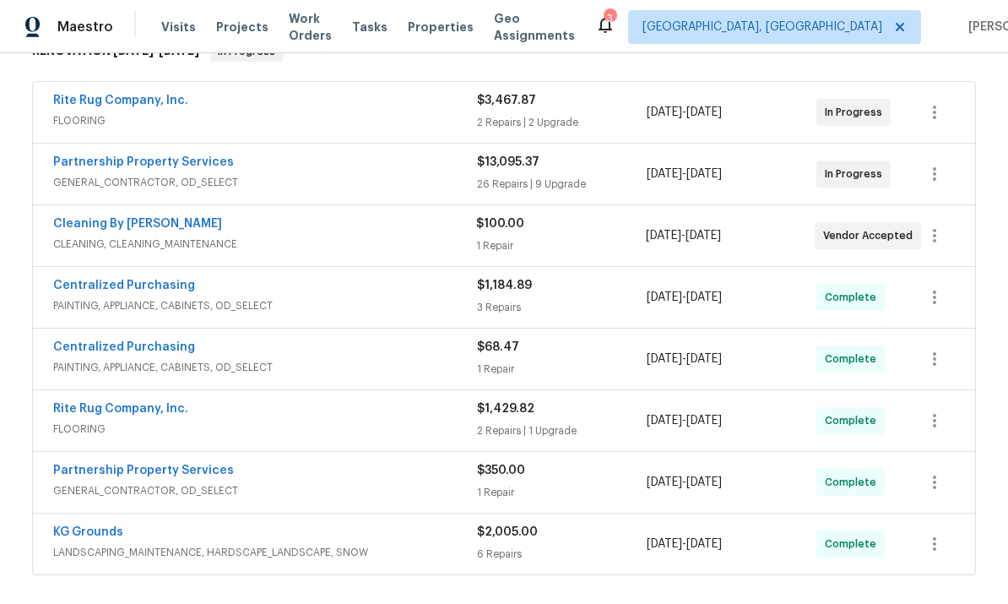 The width and height of the screenshot is (1008, 604). What do you see at coordinates (498, 347) in the screenshot?
I see `span: $68.47` at bounding box center [498, 347].